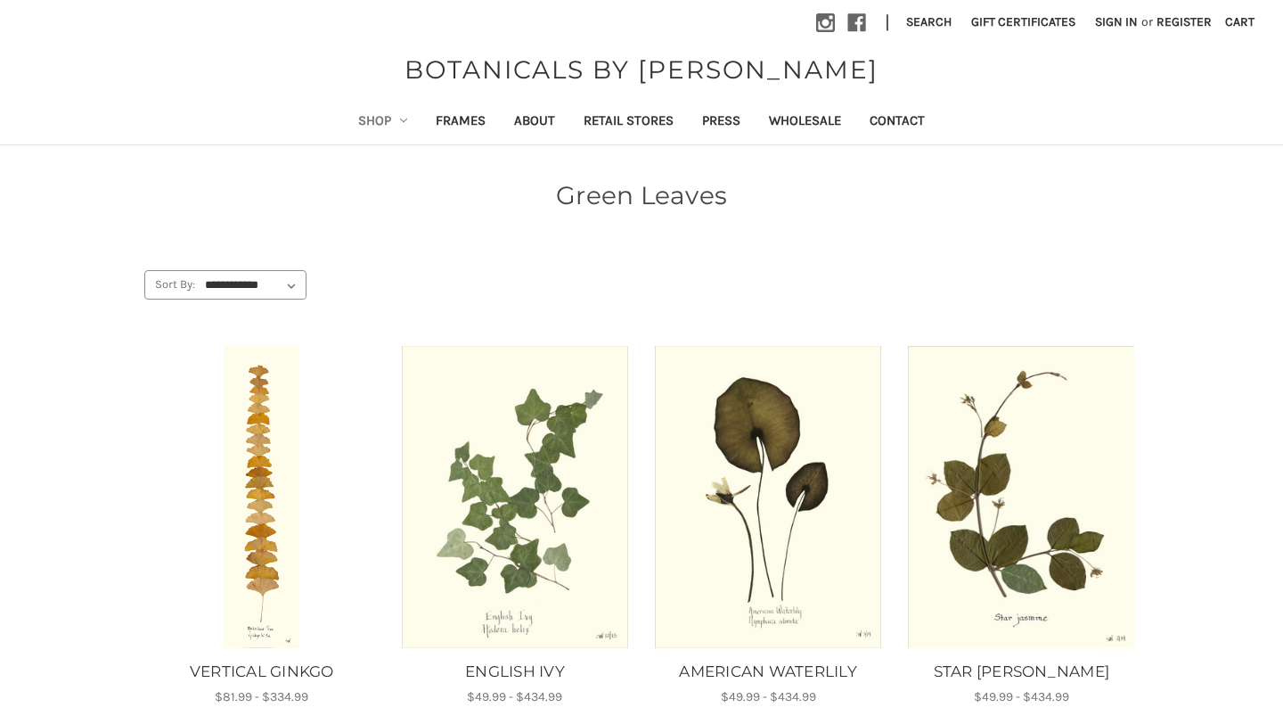  What do you see at coordinates (1240, 21) in the screenshot?
I see `span: Cart` at bounding box center [1240, 21].